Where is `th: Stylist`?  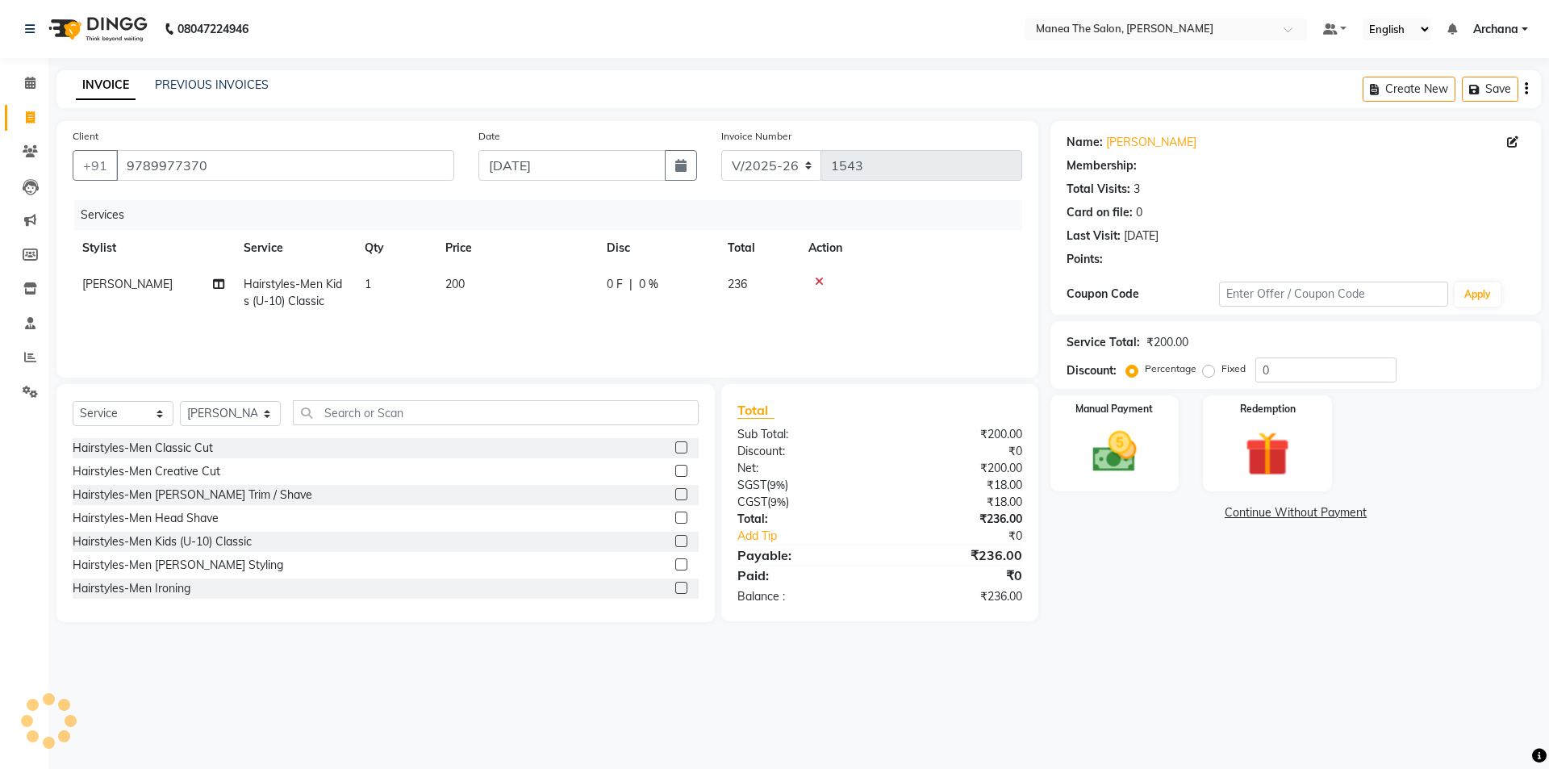
th: Stylist is located at coordinates (153, 248).